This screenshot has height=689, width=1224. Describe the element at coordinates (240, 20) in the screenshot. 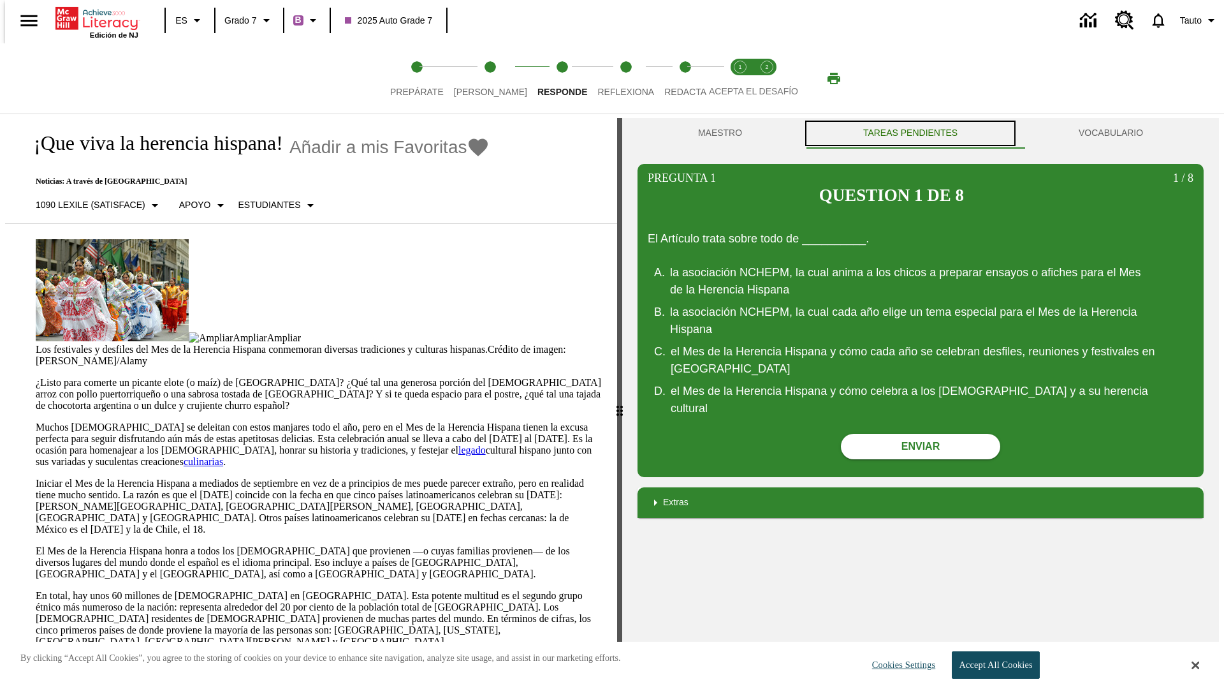

I see `span: Grado 7` at that location.